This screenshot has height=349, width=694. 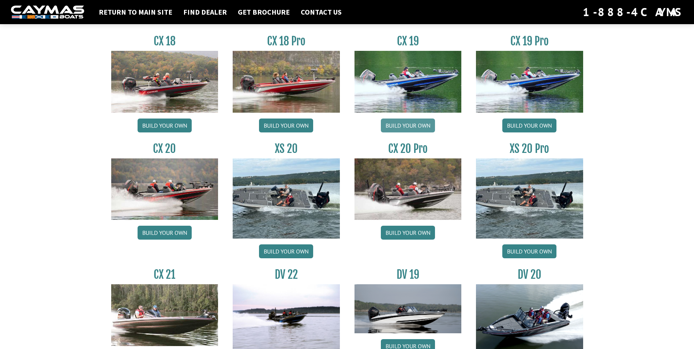 I want to click on img: CX-20_thumbnail.jpg, so click(x=165, y=189).